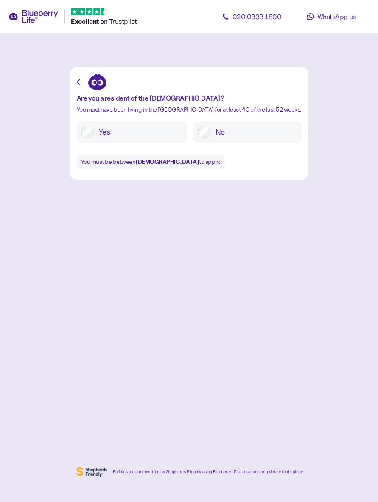  I want to click on a: 020 0333 1800, so click(252, 17).